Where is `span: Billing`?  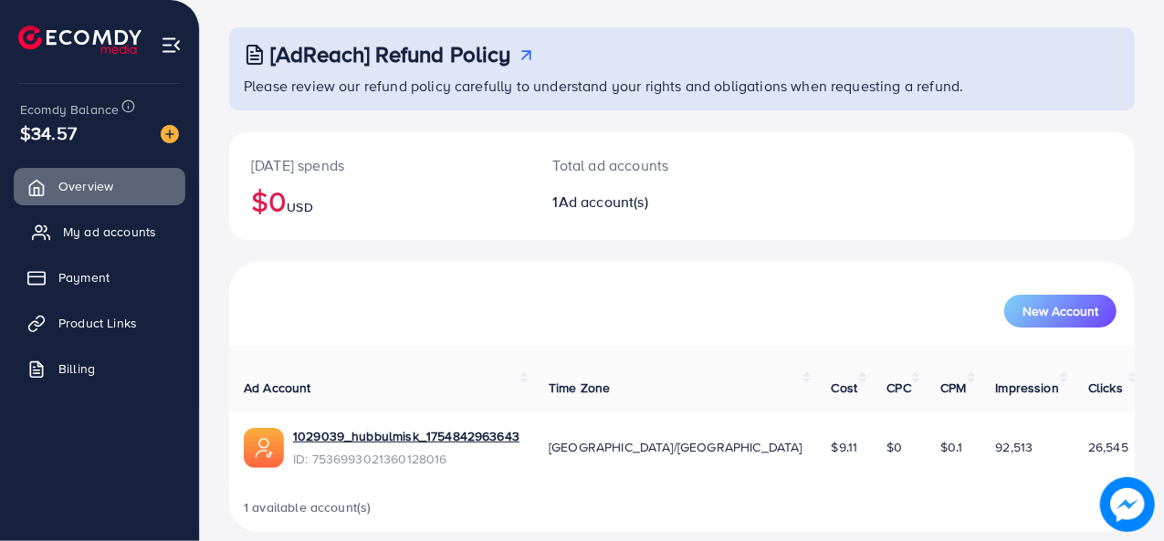
span: Billing is located at coordinates (77, 369).